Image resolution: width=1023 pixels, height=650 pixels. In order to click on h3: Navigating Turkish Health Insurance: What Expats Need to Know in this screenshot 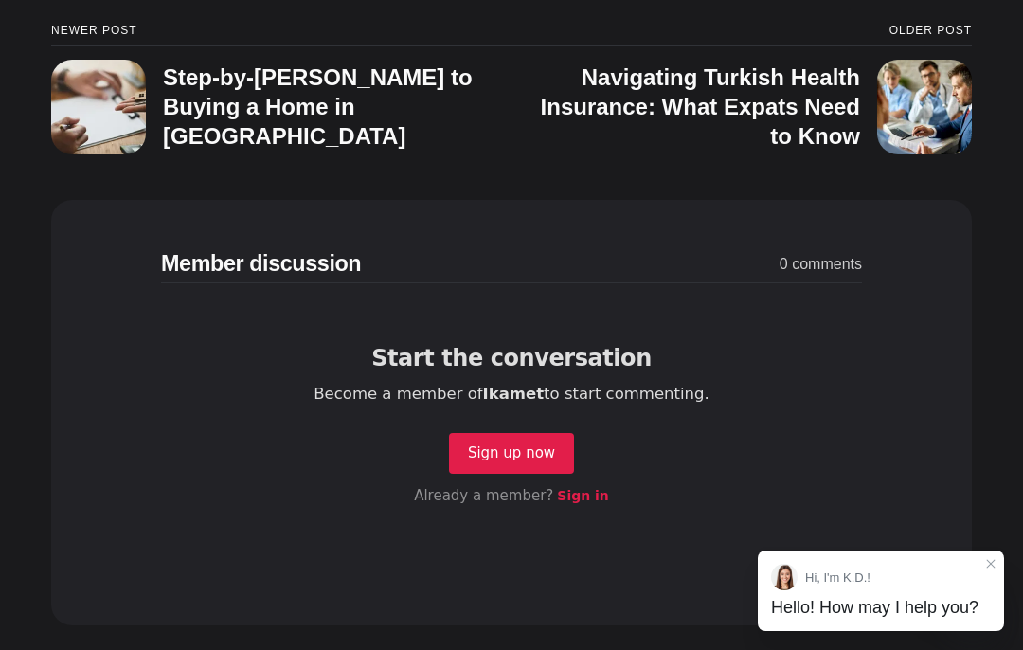, I will do `click(700, 106)`.